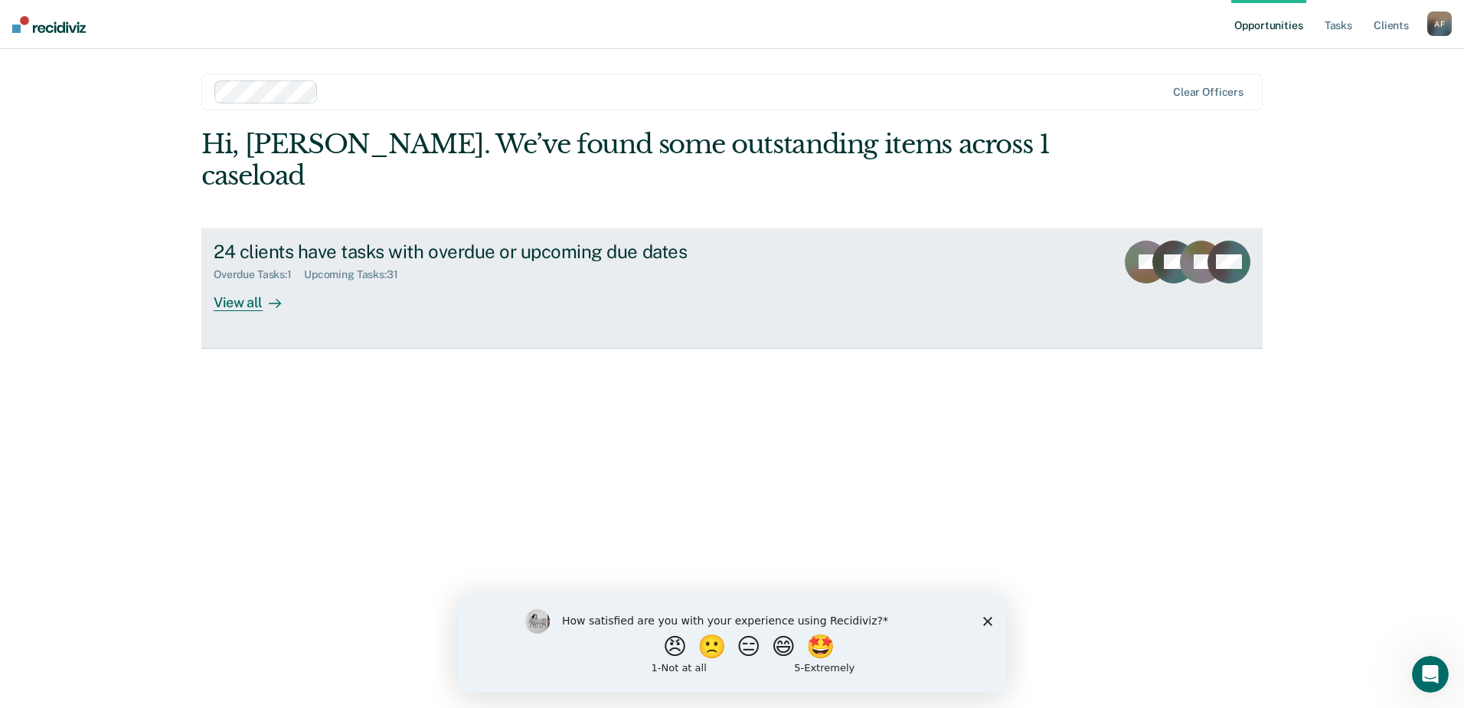 This screenshot has height=708, width=1464. What do you see at coordinates (483, 251) in the screenshot?
I see `div: 24 clients have tasks with overdue or upcoming due dates` at bounding box center [483, 251].